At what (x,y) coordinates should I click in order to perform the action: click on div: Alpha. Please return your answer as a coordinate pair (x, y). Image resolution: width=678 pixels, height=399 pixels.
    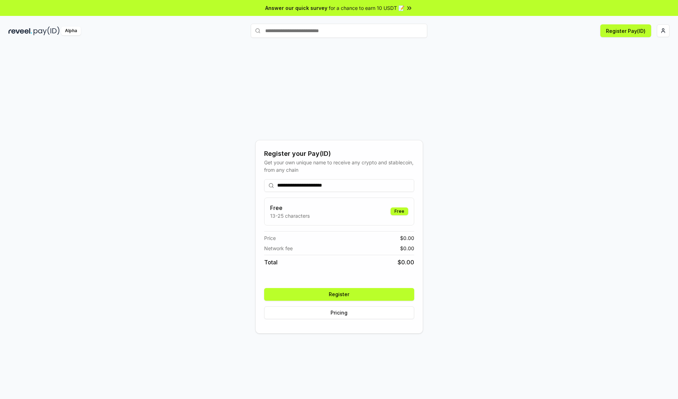
    Looking at the image, I should click on (71, 31).